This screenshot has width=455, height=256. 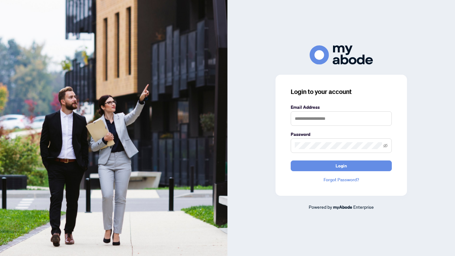 What do you see at coordinates (341, 107) in the screenshot?
I see `label: Email Address` at bounding box center [341, 107].